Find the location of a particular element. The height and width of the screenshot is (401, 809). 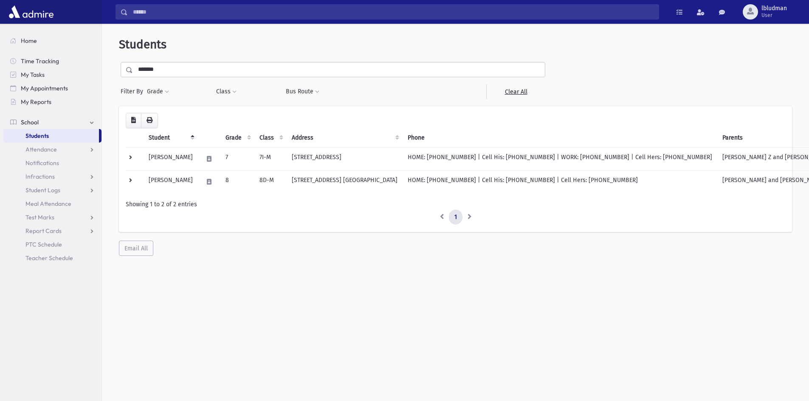

td: 7 is located at coordinates (237, 159).